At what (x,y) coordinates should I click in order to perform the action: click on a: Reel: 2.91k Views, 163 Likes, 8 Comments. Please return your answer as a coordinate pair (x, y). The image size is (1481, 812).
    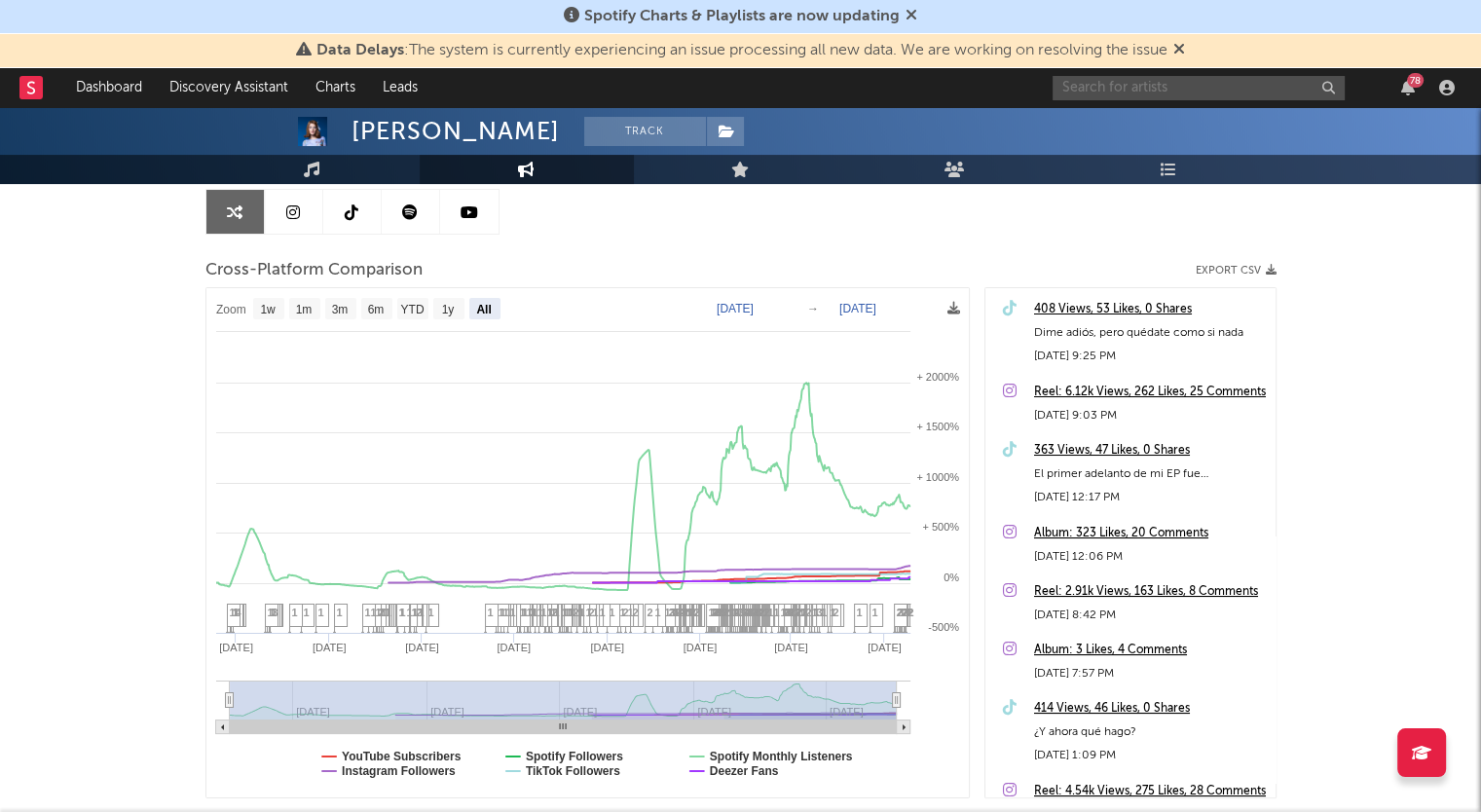
    Looking at the image, I should click on (1149, 592).